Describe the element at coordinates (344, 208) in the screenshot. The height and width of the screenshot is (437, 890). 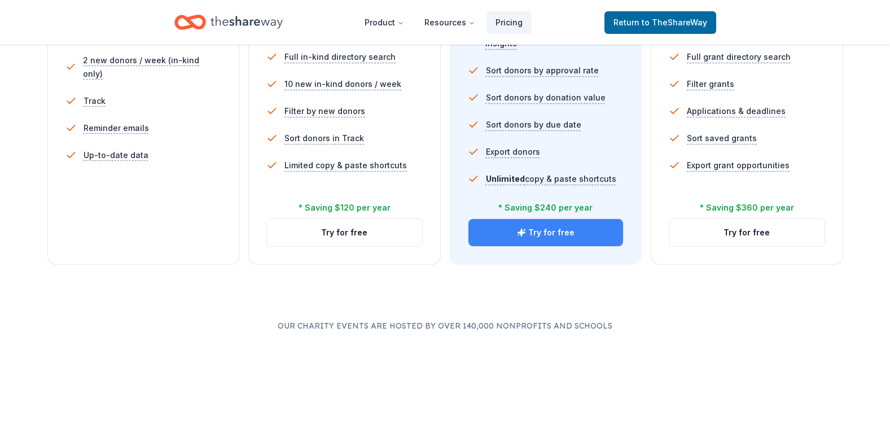
I see `div: * Saving $120 per year` at that location.